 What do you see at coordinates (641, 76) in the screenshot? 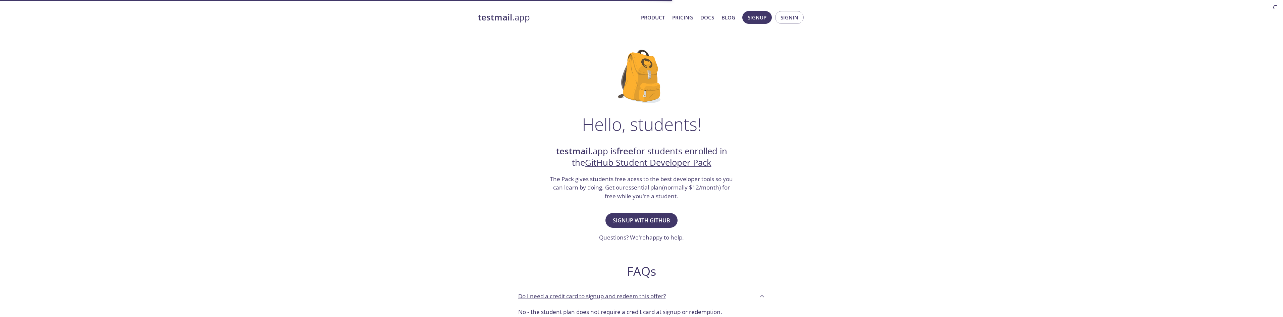
I see `img: github-student-backpack.png` at bounding box center [641, 76].